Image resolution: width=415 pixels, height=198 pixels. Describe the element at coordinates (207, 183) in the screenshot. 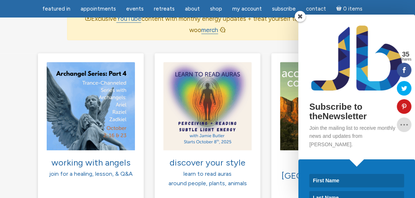

I see `span: around people, plants, animals` at that location.